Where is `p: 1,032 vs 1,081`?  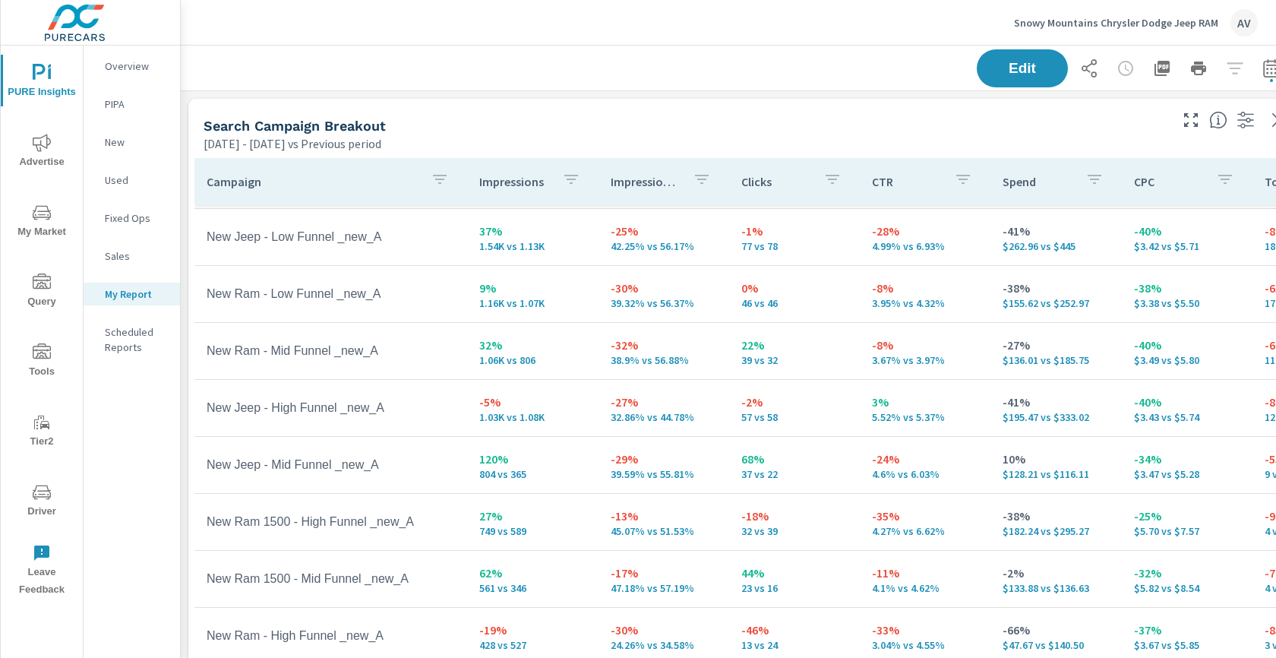
p: 1,032 vs 1,081 is located at coordinates (532, 417).